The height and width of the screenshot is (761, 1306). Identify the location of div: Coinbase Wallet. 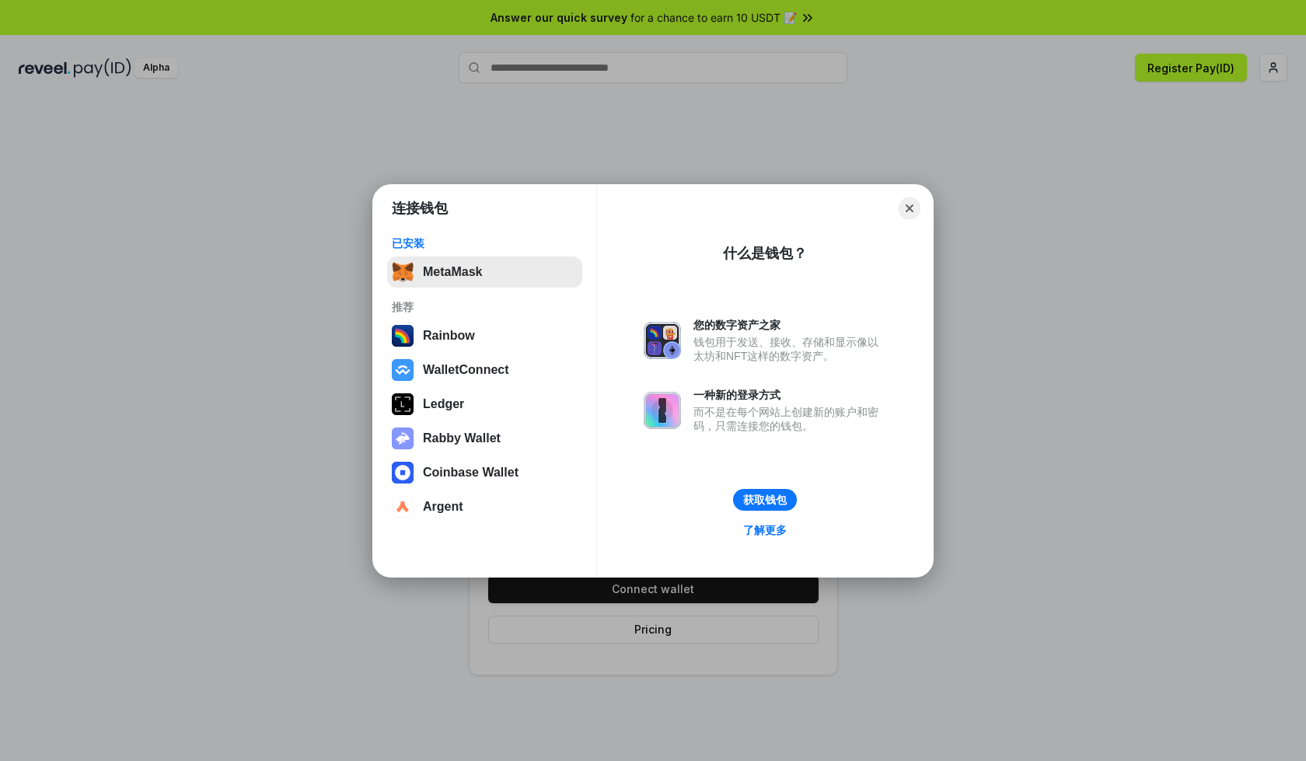
(470, 473).